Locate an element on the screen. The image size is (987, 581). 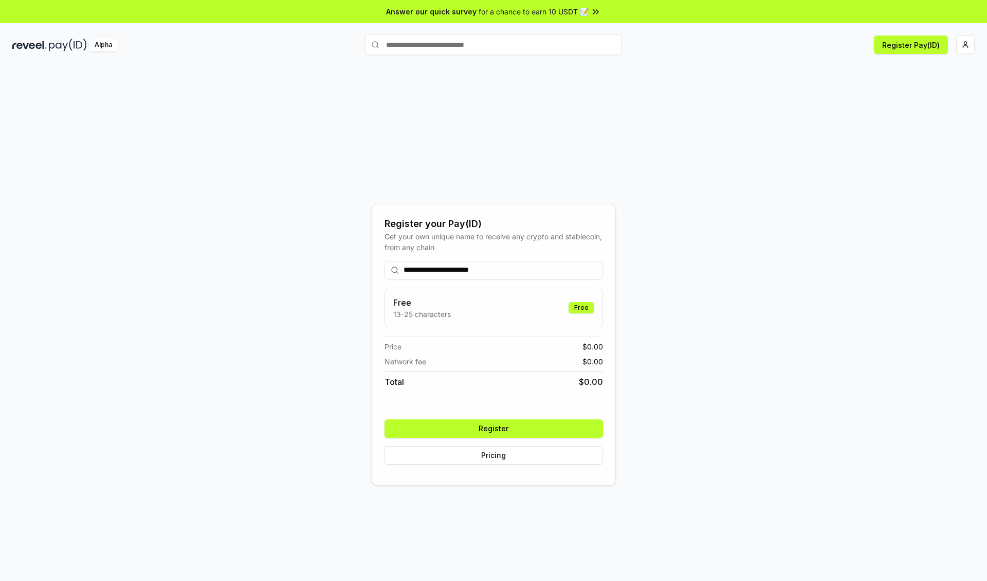
span: Network fee is located at coordinates (405, 361).